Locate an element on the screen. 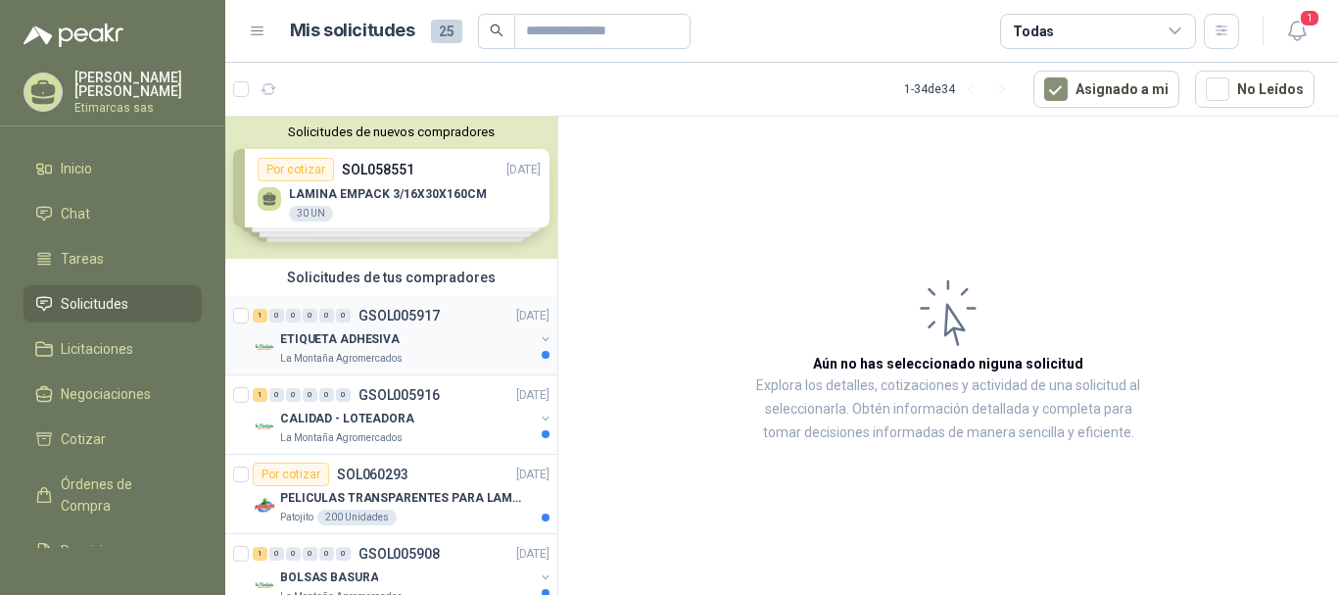  a: Cotizar is located at coordinates (113, 439).